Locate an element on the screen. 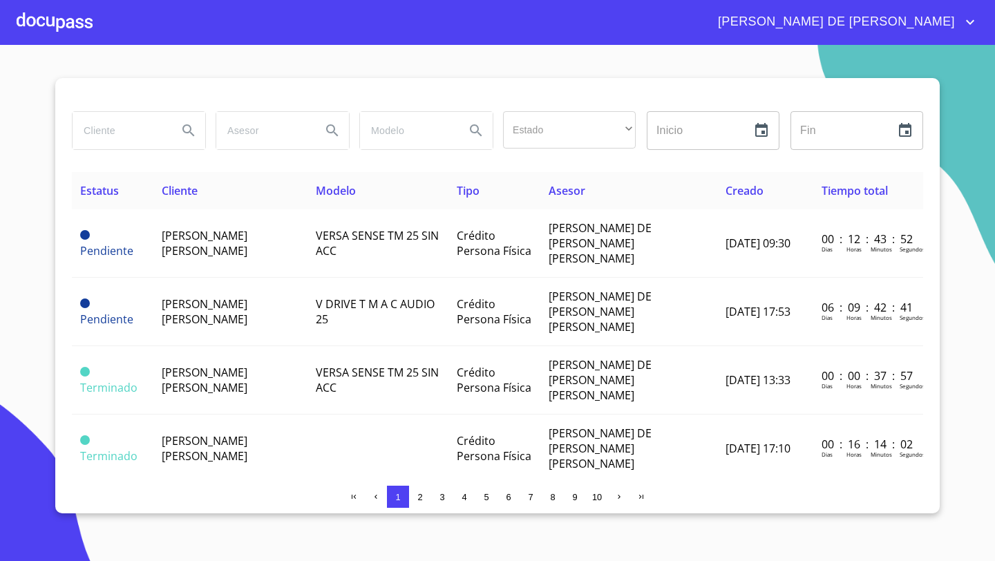  p: 06 : 09 : 42 : 41 is located at coordinates (868, 308).